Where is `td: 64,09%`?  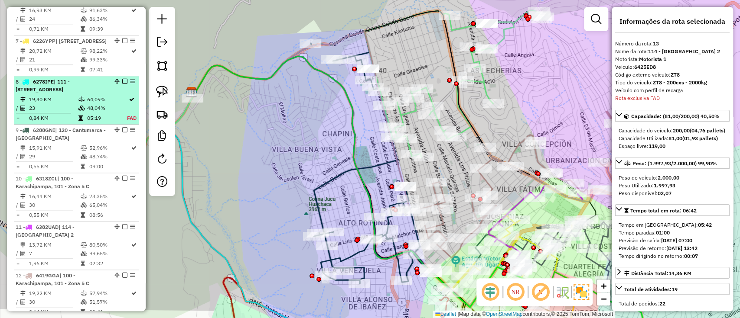
td: 64,09% is located at coordinates (107, 100).